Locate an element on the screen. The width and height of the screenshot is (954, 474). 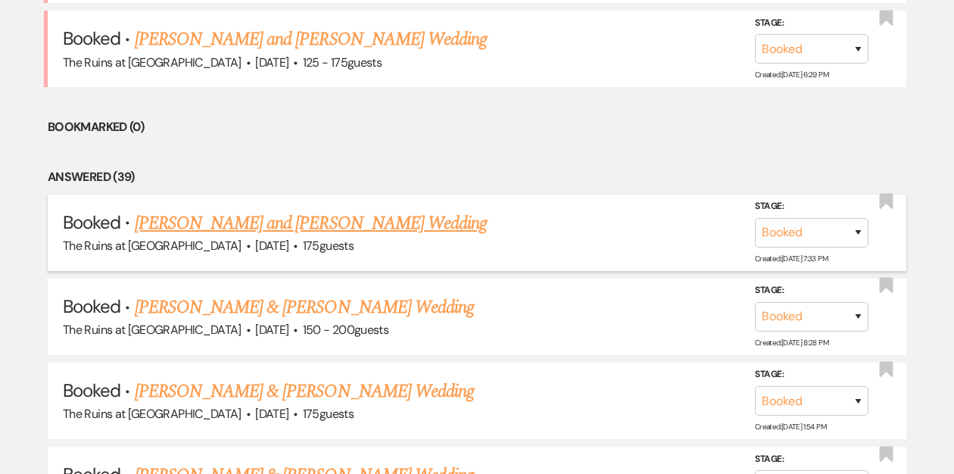
li: Bookmarked (0) is located at coordinates (477, 127).